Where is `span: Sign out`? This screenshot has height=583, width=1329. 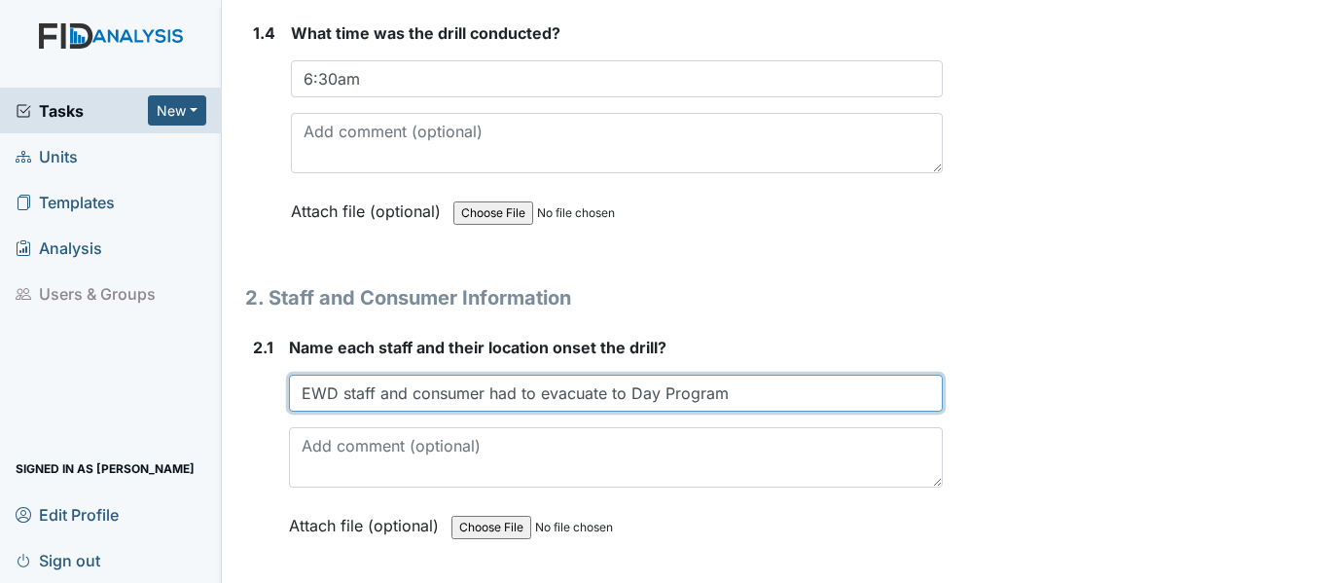 span: Sign out is located at coordinates (57, 559).